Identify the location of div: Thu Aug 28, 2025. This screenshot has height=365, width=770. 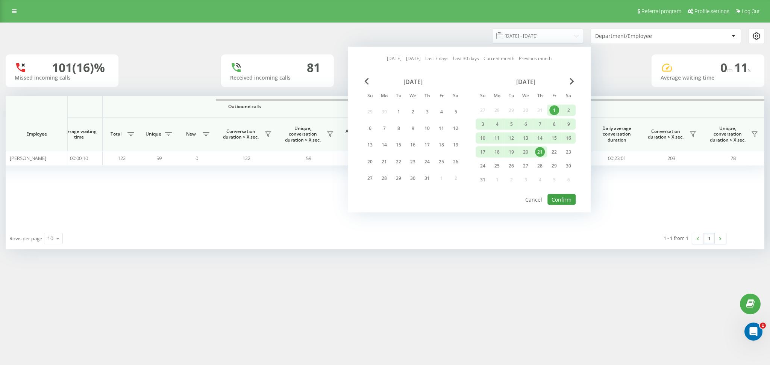
(540, 166).